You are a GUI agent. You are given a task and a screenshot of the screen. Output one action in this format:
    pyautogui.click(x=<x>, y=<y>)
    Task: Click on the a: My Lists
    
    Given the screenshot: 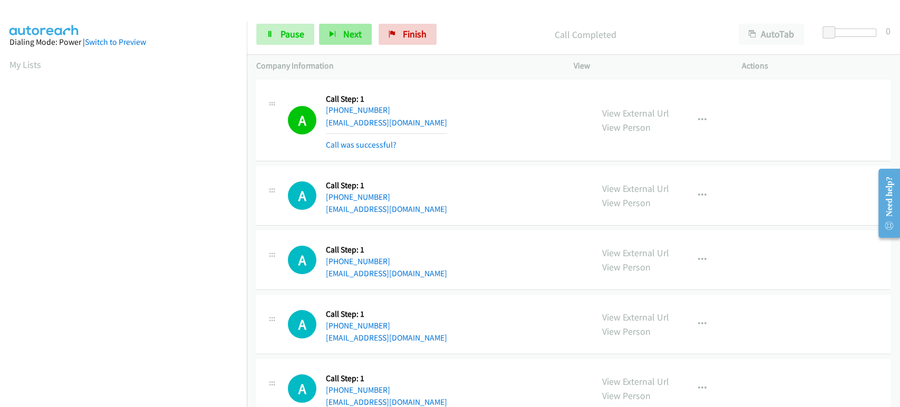 What is the action you would take?
    pyautogui.click(x=25, y=64)
    